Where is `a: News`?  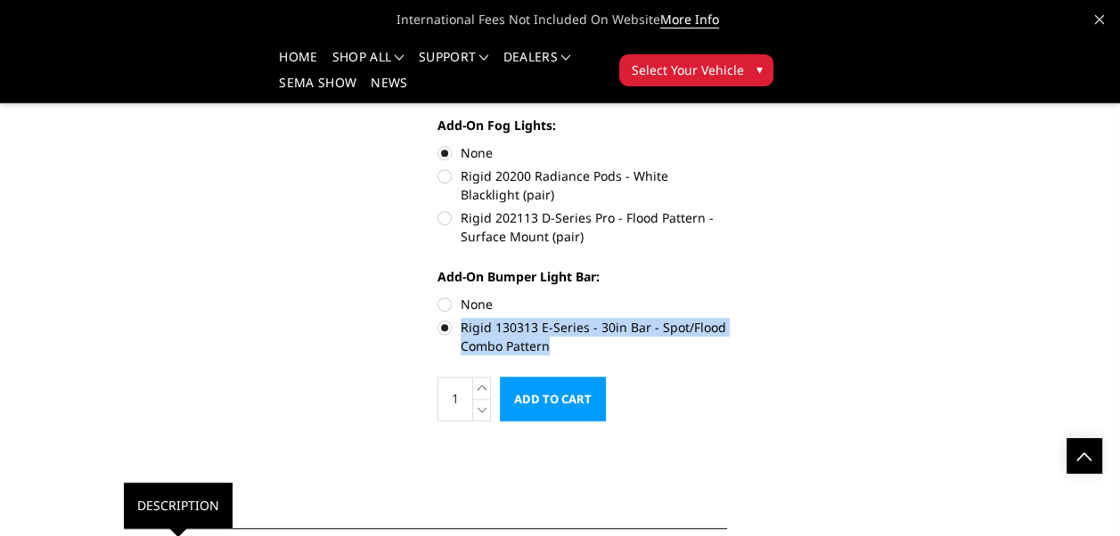
a: News is located at coordinates (388, 89).